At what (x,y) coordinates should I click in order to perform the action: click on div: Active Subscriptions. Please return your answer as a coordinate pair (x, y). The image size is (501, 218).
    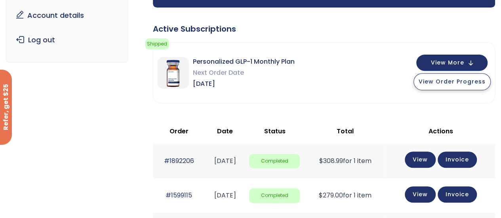
    Looking at the image, I should click on (324, 29).